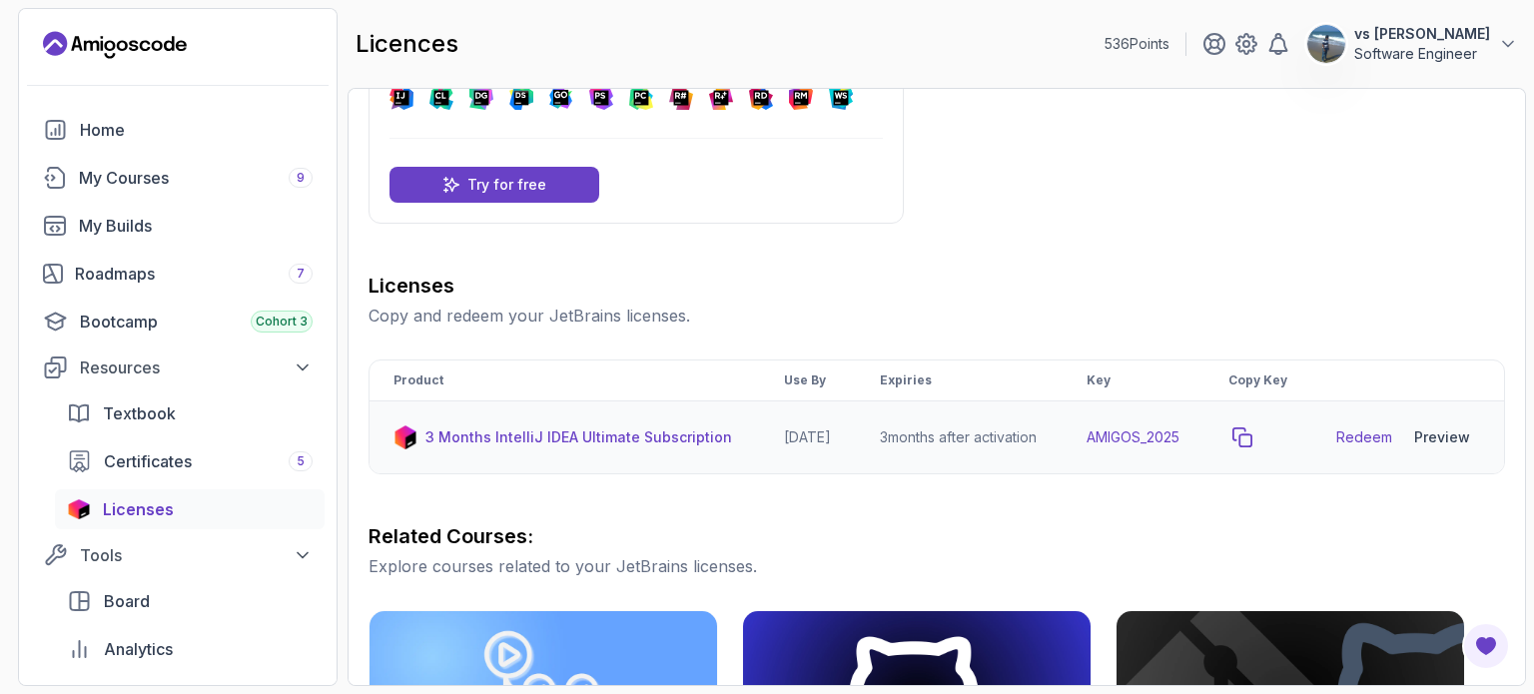 The height and width of the screenshot is (694, 1534). What do you see at coordinates (194, 274) in the screenshot?
I see `div: Roadmaps` at bounding box center [194, 274].